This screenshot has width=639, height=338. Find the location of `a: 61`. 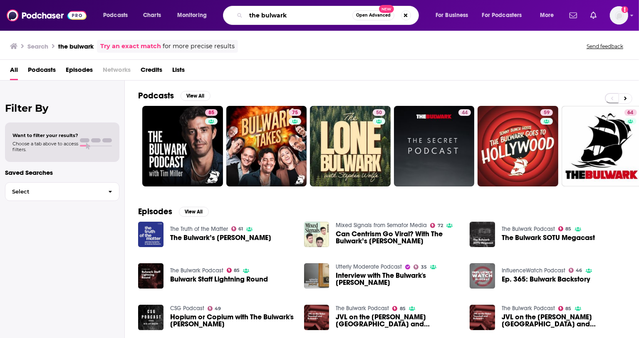

a: 61 is located at coordinates (237, 229).